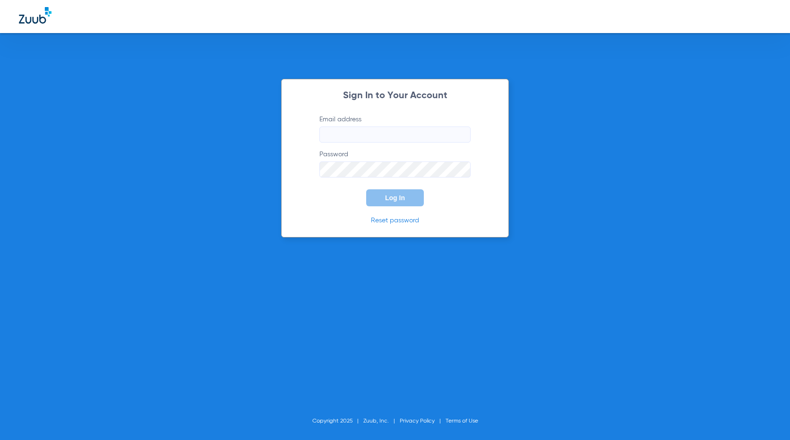 This screenshot has width=790, height=440. I want to click on img: Zuub Logo, so click(35, 15).